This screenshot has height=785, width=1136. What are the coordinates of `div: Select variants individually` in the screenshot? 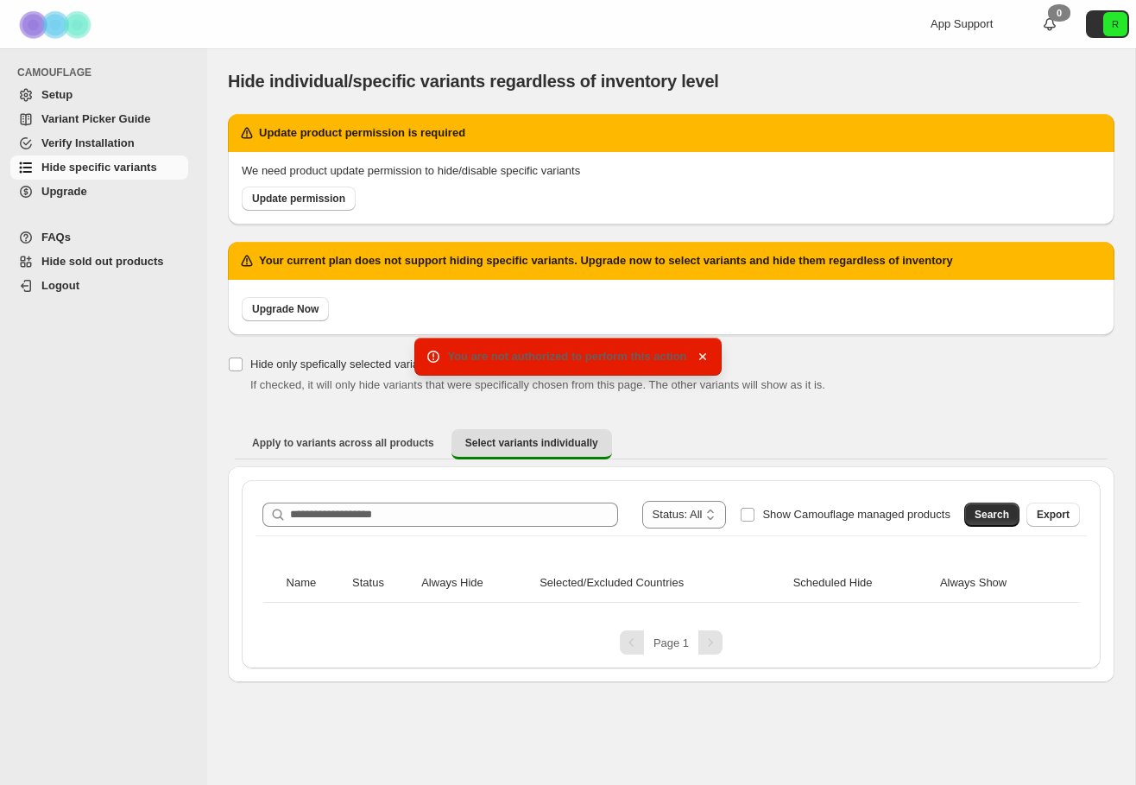 It's located at (671, 574).